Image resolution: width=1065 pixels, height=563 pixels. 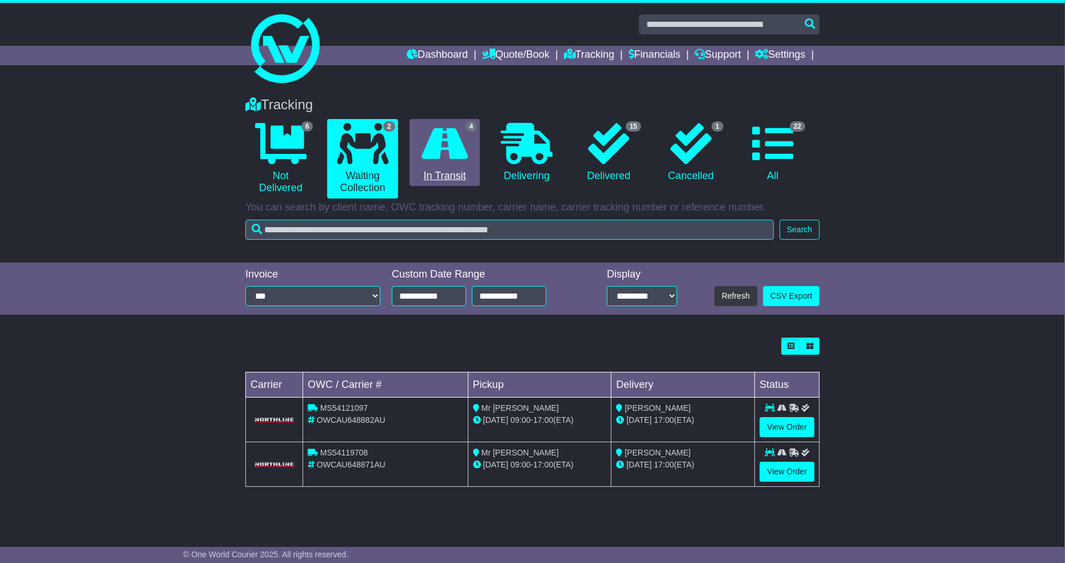 I want to click on a: 6 Not Delivered, so click(x=280, y=158).